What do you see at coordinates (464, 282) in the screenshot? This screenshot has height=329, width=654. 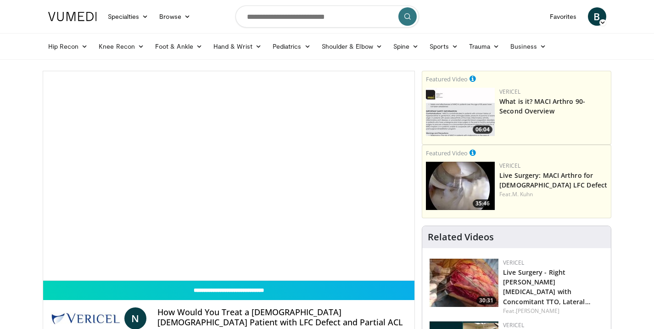 I see `img: f2822210-6046-4d88-9b48-ff7c77ada2d7.150x105_q85_crop-smart_upscale.jpg` at bounding box center [464, 282].